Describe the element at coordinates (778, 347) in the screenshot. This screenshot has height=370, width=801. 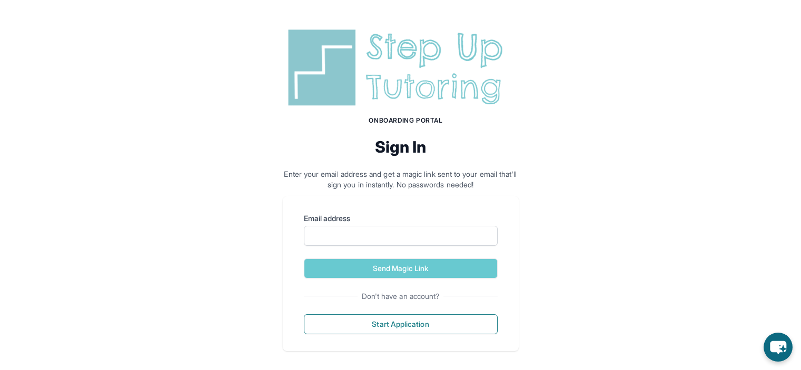
I see `button: chat-button` at that location.